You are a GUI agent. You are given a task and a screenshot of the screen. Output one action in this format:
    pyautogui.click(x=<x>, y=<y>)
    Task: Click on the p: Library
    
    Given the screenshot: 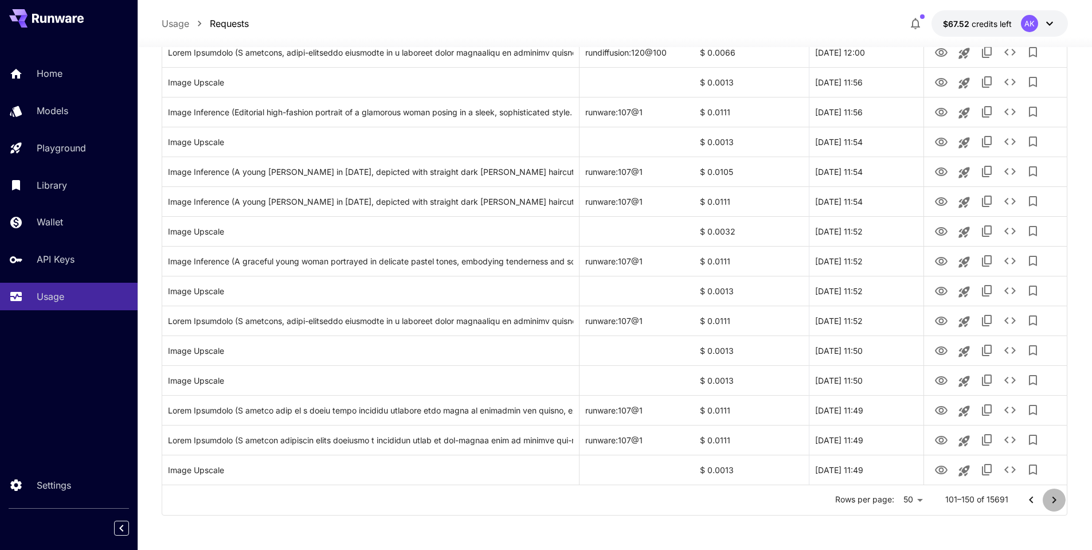 What is the action you would take?
    pyautogui.click(x=52, y=185)
    